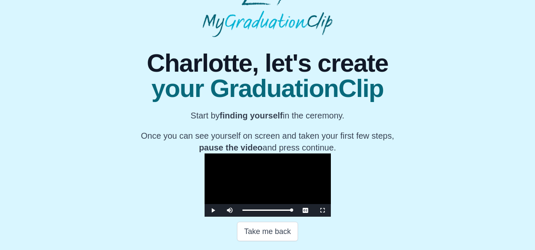  Describe the element at coordinates (213, 210) in the screenshot. I see `button: Play` at that location.